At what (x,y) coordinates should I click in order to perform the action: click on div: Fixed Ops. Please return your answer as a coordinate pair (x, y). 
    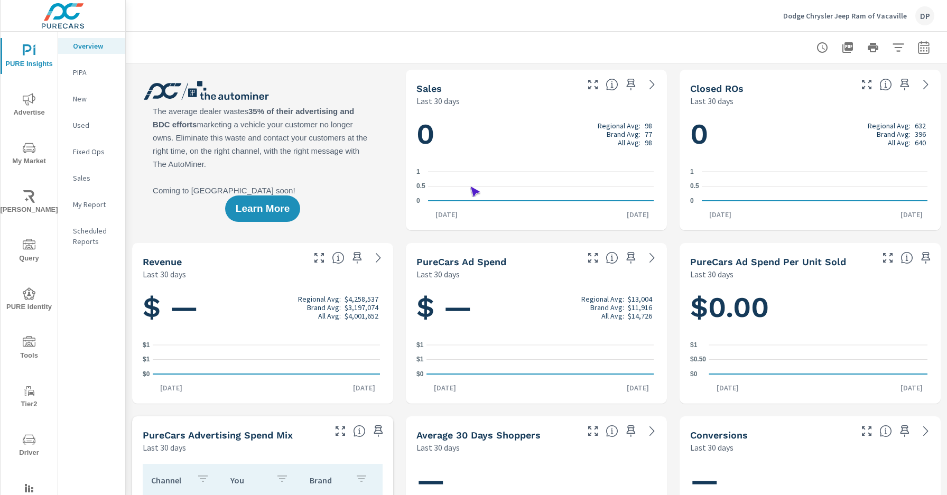
    Looking at the image, I should click on (91, 152).